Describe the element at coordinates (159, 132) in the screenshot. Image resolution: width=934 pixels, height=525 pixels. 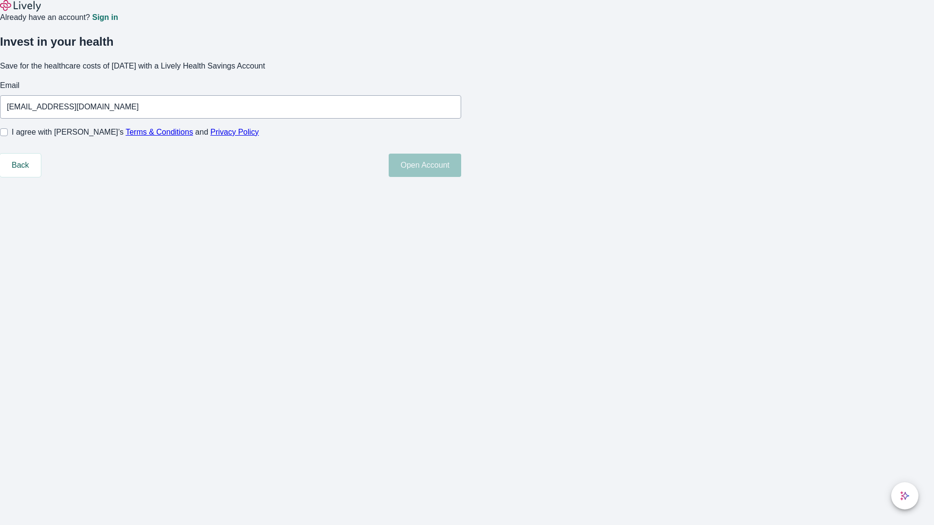
I see `a: Terms & Conditions` at that location.